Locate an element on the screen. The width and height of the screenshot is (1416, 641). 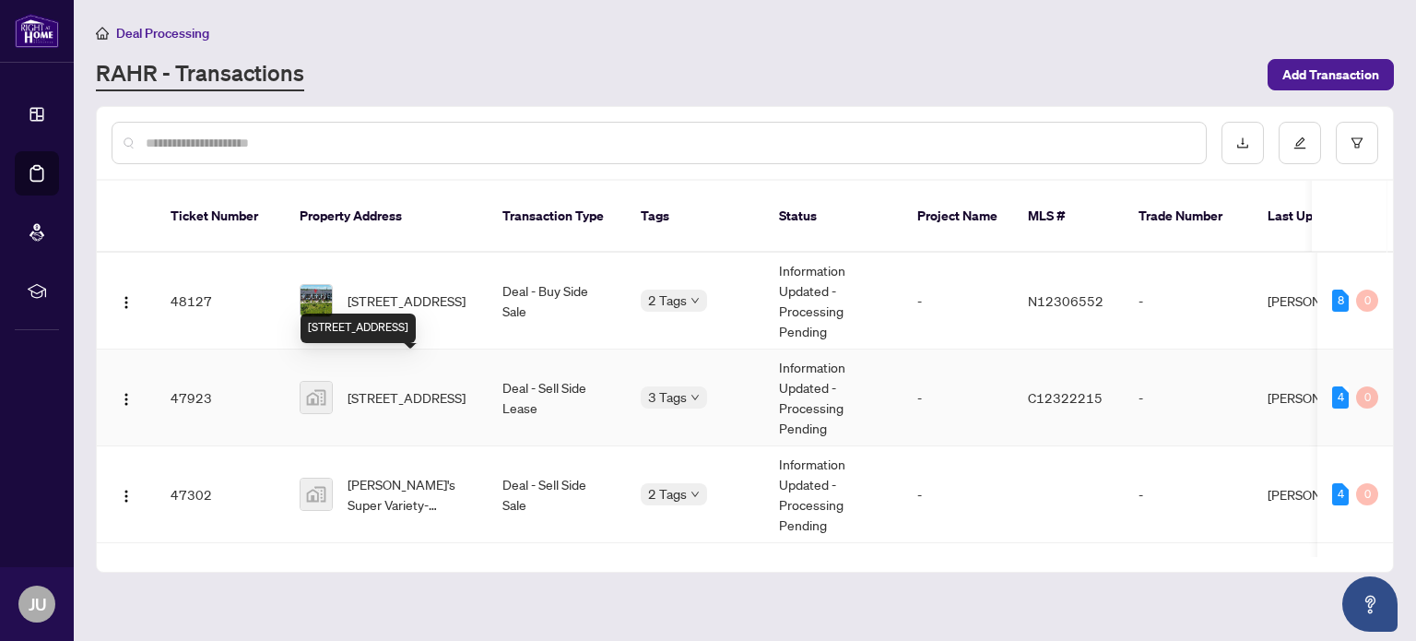
span: filter is located at coordinates (1357, 143).